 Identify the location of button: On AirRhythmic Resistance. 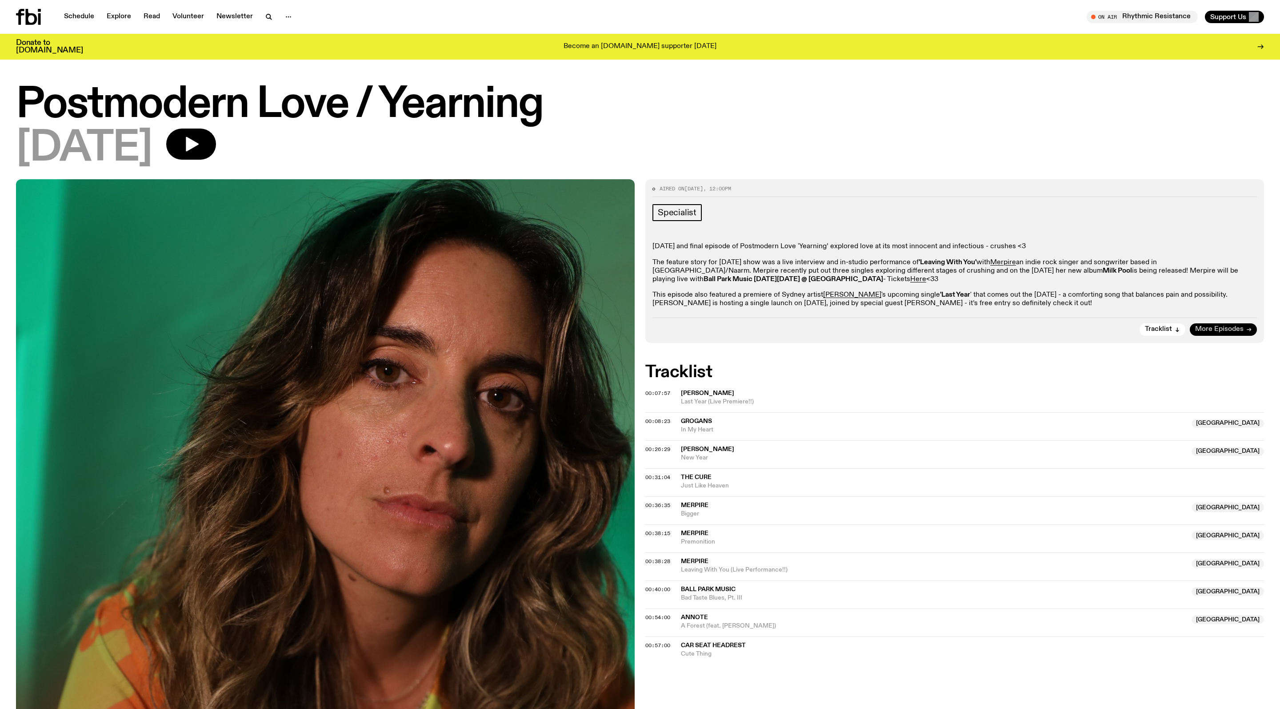
(1142, 17).